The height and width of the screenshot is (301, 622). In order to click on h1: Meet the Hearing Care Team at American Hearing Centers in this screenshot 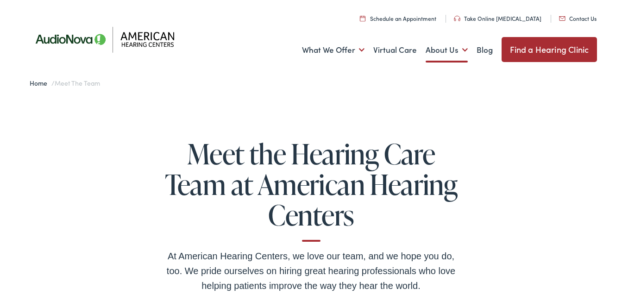, I will do `click(311, 190)`.